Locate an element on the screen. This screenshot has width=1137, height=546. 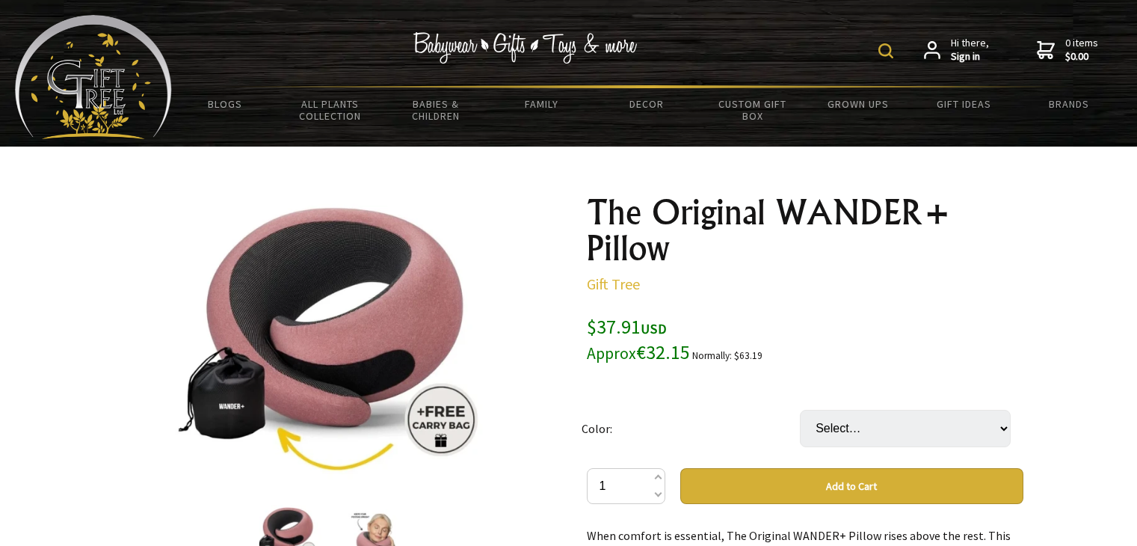
a: Decor is located at coordinates (647, 104).